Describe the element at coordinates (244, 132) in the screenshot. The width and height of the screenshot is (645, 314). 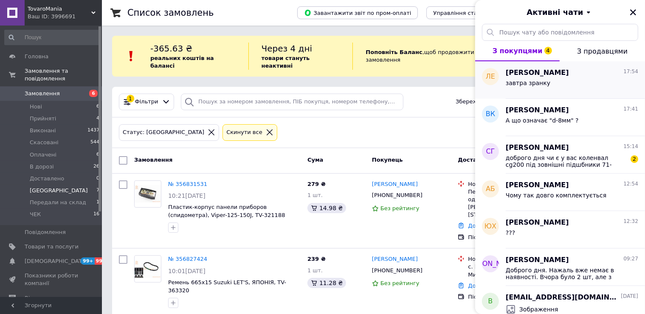
I see `div: Cкинути все` at that location.